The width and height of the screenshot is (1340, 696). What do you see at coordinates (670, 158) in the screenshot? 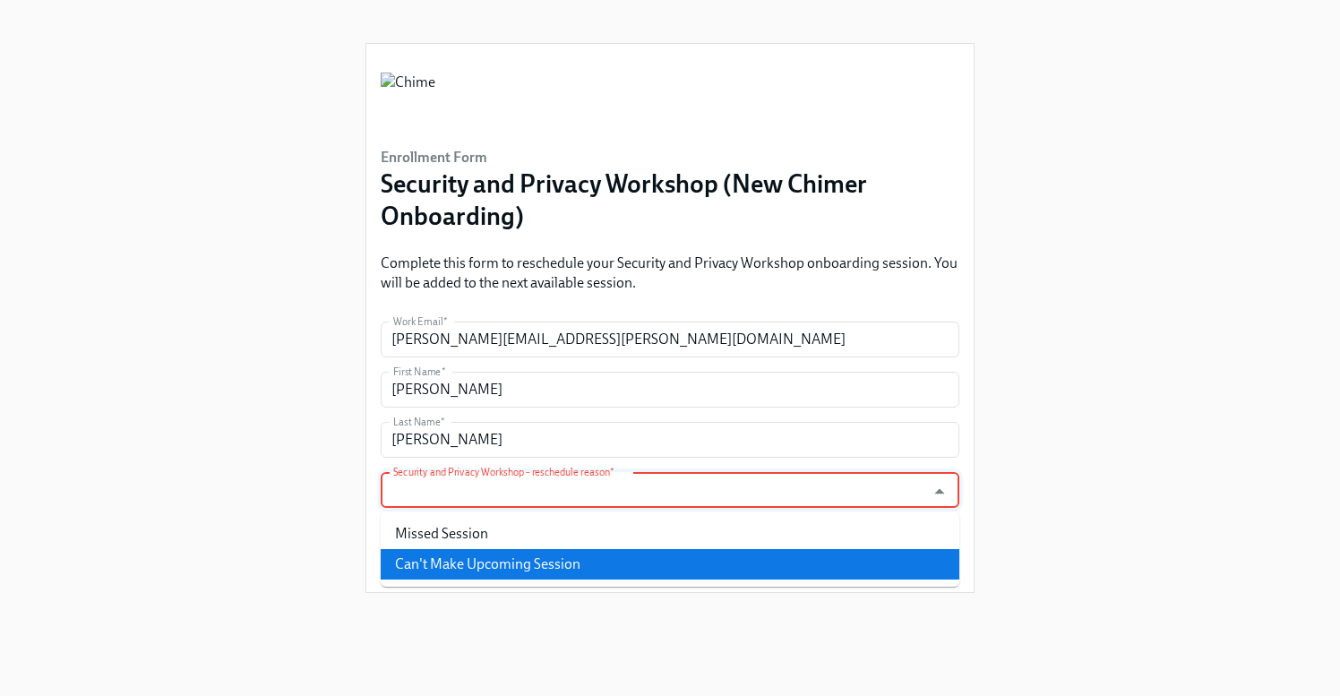
I see `h6: Enrollment Form` at bounding box center [670, 158].